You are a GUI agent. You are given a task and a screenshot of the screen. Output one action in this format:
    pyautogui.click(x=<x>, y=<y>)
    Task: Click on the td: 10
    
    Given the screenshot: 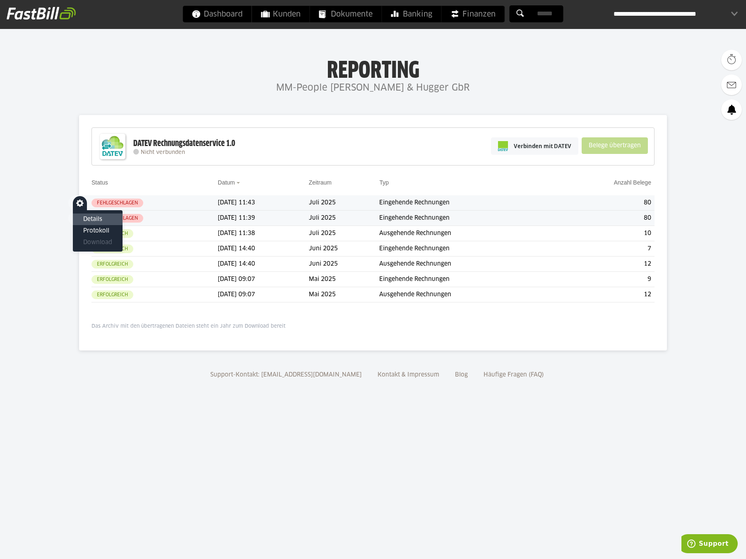 What is the action you would take?
    pyautogui.click(x=605, y=233)
    